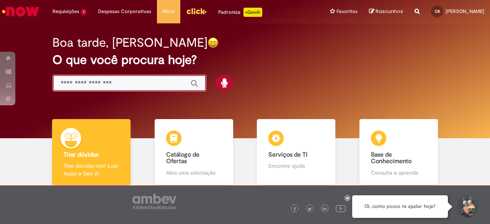 Image resolution: width=490 pixels, height=224 pixels. What do you see at coordinates (66, 11) in the screenshot?
I see `span: Requisições` at bounding box center [66, 11].